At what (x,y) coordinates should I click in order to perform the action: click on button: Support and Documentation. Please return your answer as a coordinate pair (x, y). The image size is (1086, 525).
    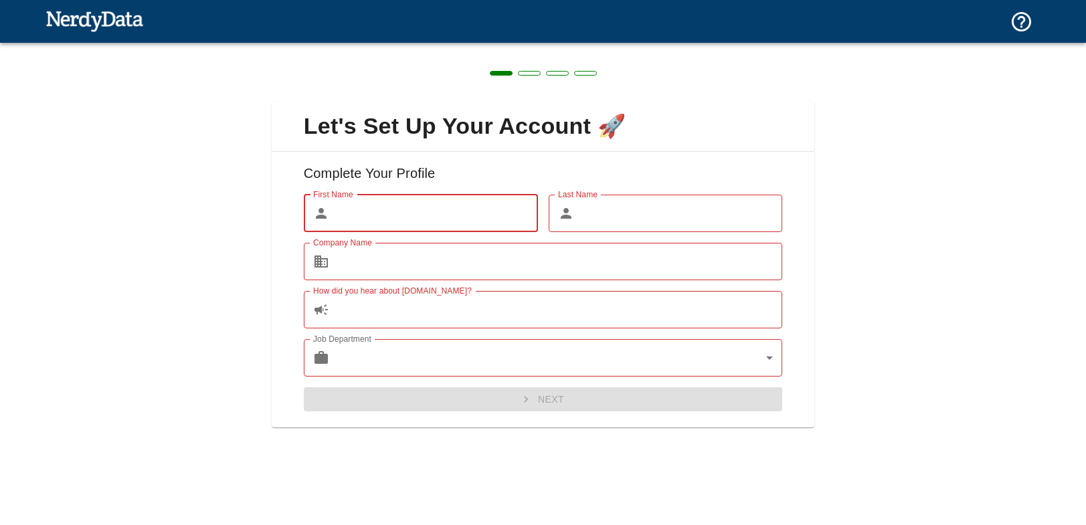
    Looking at the image, I should click on (1021, 21).